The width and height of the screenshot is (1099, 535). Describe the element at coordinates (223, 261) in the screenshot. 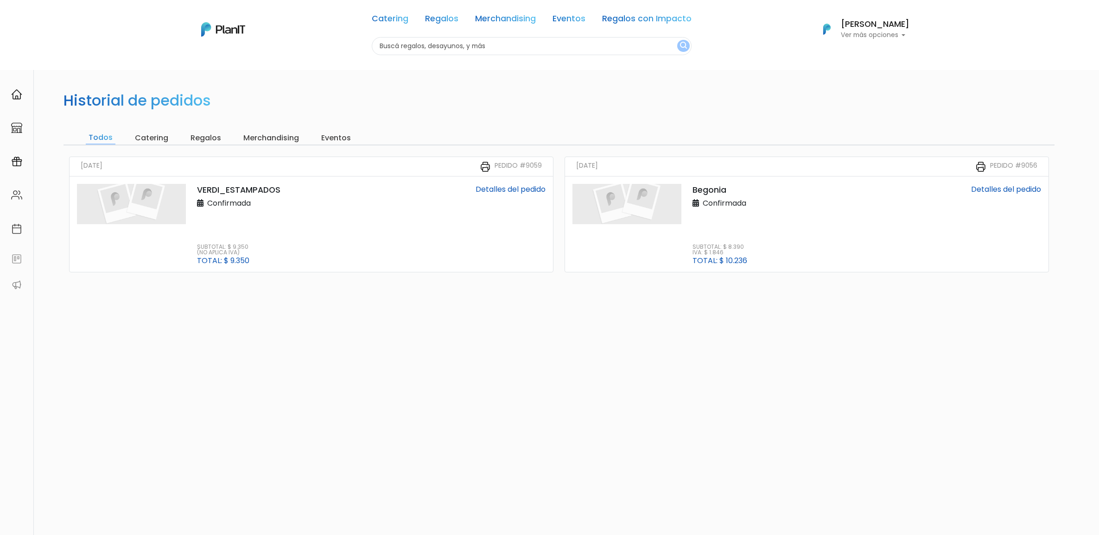

I see `p: Total: $ 9.350` at that location.